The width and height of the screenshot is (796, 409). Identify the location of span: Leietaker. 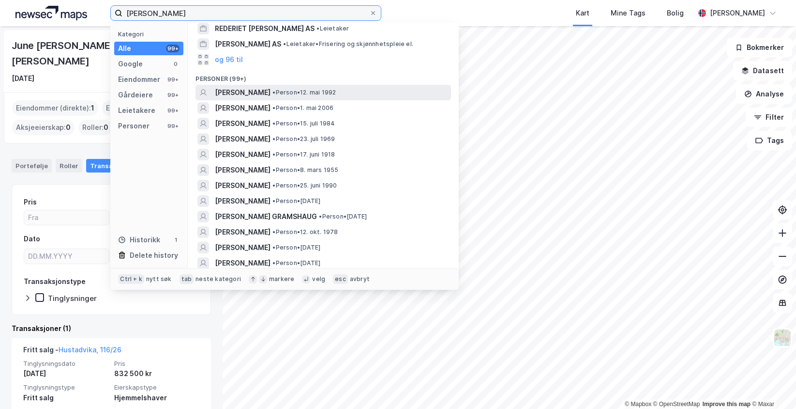
(333, 29).